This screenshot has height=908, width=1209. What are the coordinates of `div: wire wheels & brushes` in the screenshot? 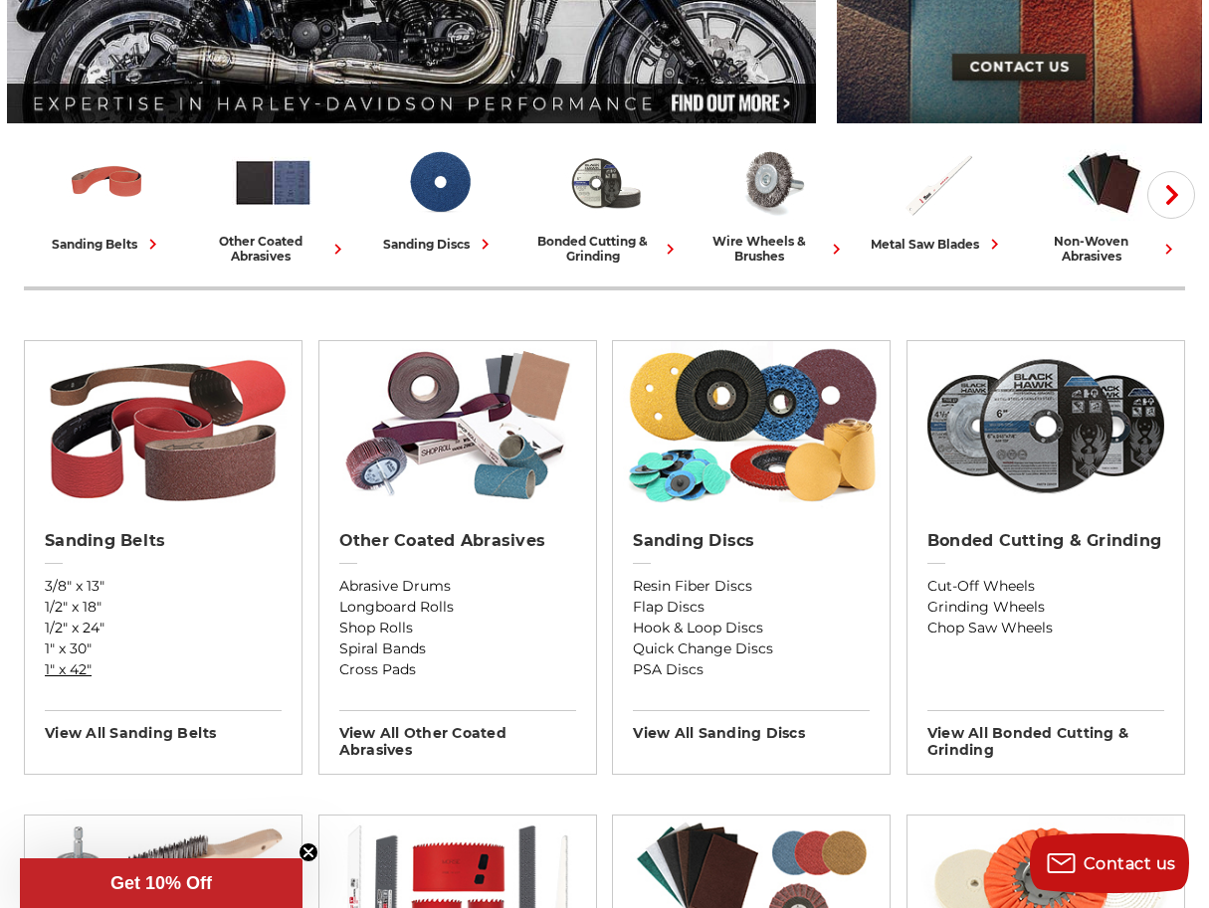 It's located at (771, 249).